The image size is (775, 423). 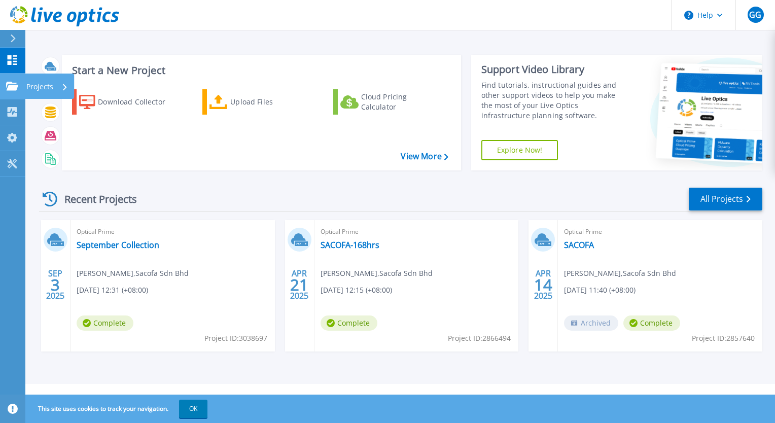 What do you see at coordinates (389, 102) in the screenshot?
I see `a: Cloud Pricing Calculator` at bounding box center [389, 102].